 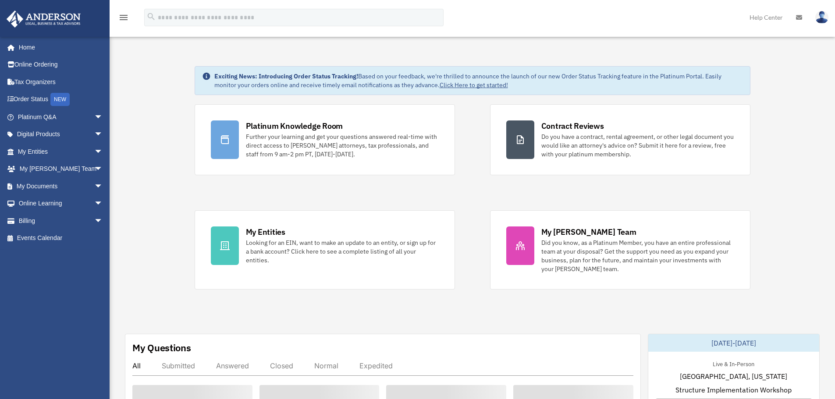 I want to click on a: Contract Reviews Do you have a contract, rental agreement, or other legal document you would like..., so click(x=620, y=140).